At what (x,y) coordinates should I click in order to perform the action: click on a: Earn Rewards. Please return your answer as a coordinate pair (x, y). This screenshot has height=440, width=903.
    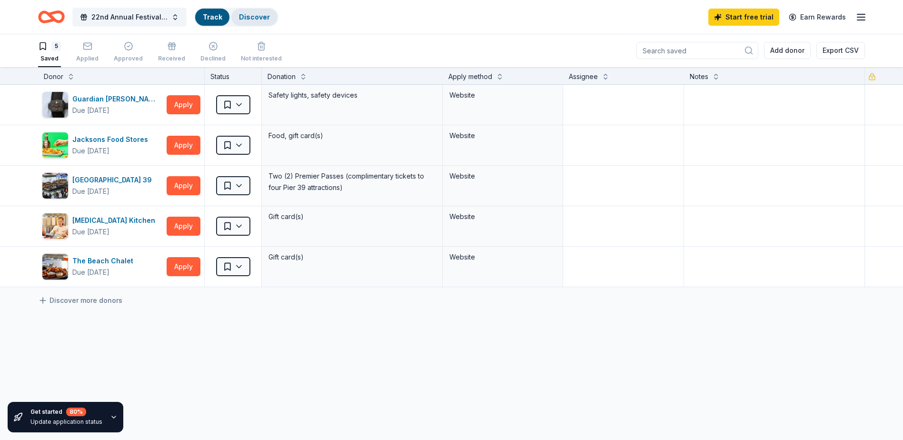
    Looking at the image, I should click on (817, 17).